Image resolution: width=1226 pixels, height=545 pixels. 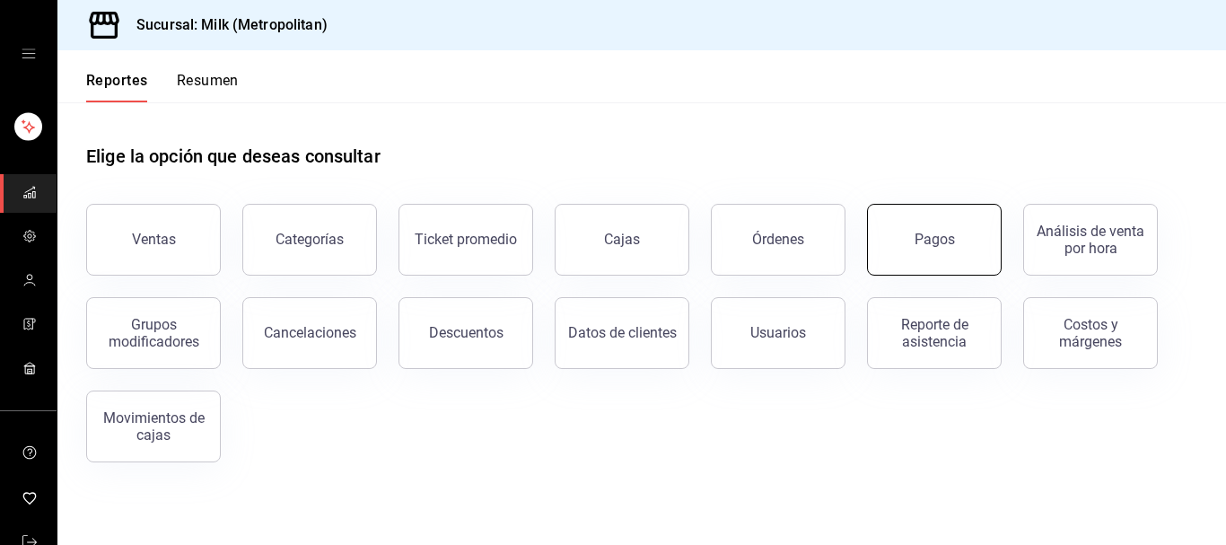 What do you see at coordinates (622, 240) in the screenshot?
I see `a: Cajas` at bounding box center [622, 240].